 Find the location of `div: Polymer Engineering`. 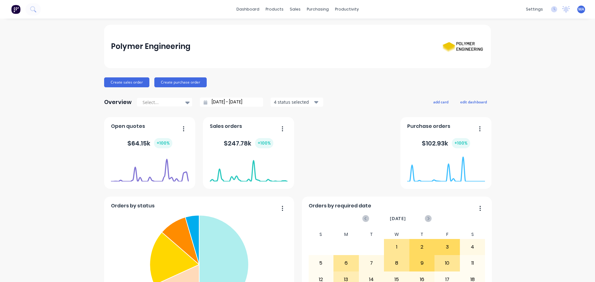

div: Polymer Engineering is located at coordinates (151, 46).